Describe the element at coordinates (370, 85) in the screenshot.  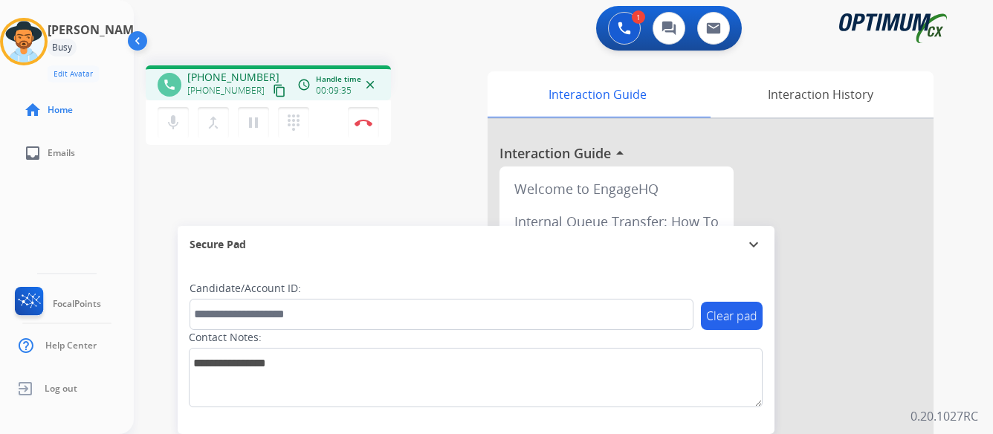
I see `mat-icon: close` at that location.